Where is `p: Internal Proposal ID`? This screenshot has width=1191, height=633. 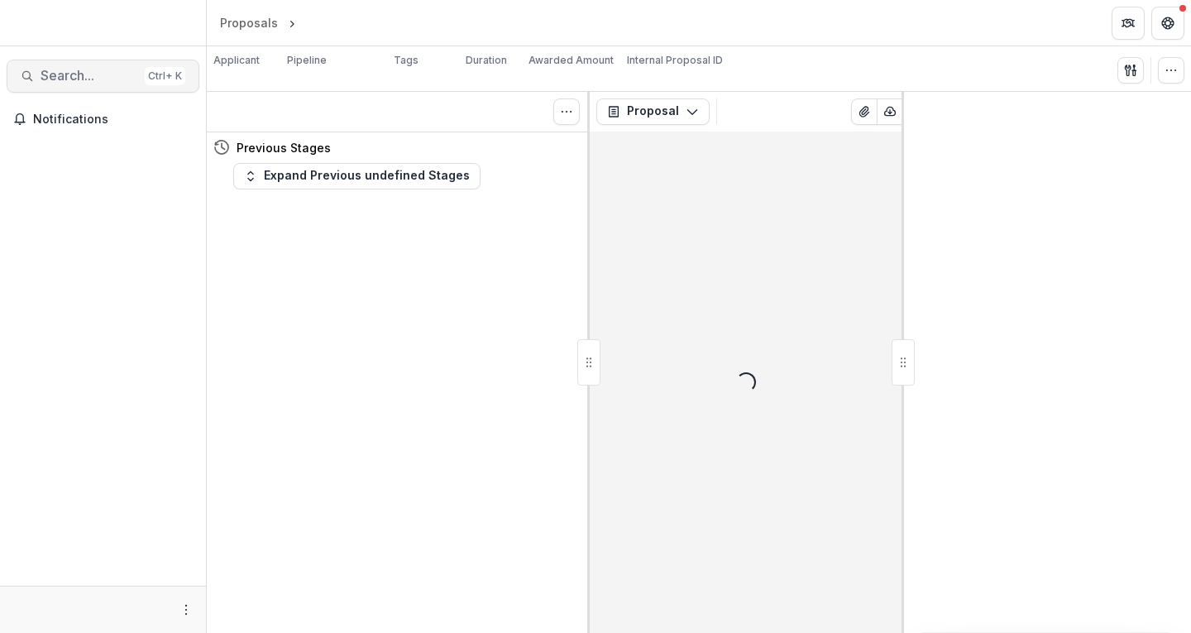 p: Internal Proposal ID is located at coordinates (675, 60).